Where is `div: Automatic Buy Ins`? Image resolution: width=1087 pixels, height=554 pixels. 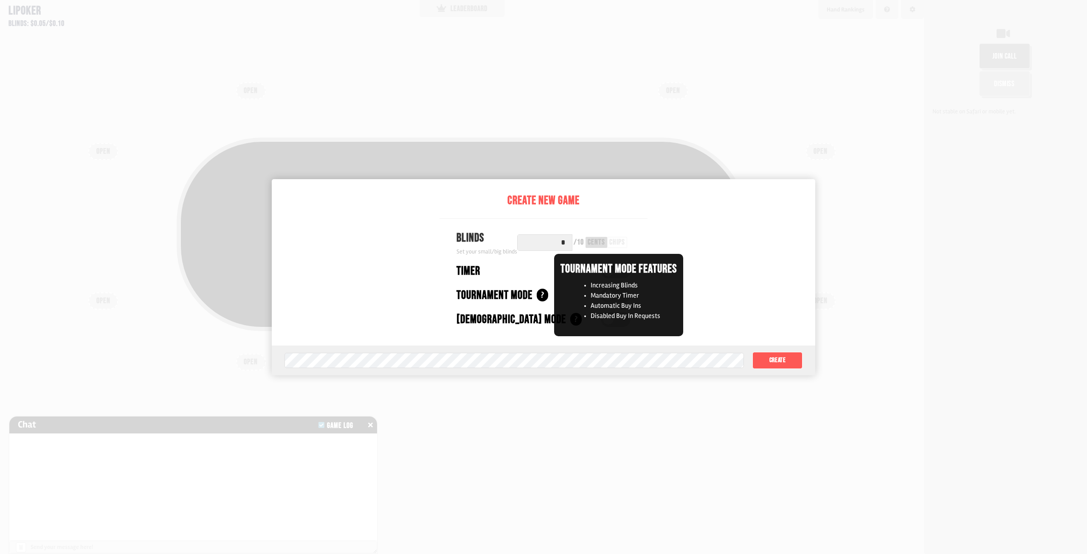
div: Automatic Buy Ins is located at coordinates (626, 306).